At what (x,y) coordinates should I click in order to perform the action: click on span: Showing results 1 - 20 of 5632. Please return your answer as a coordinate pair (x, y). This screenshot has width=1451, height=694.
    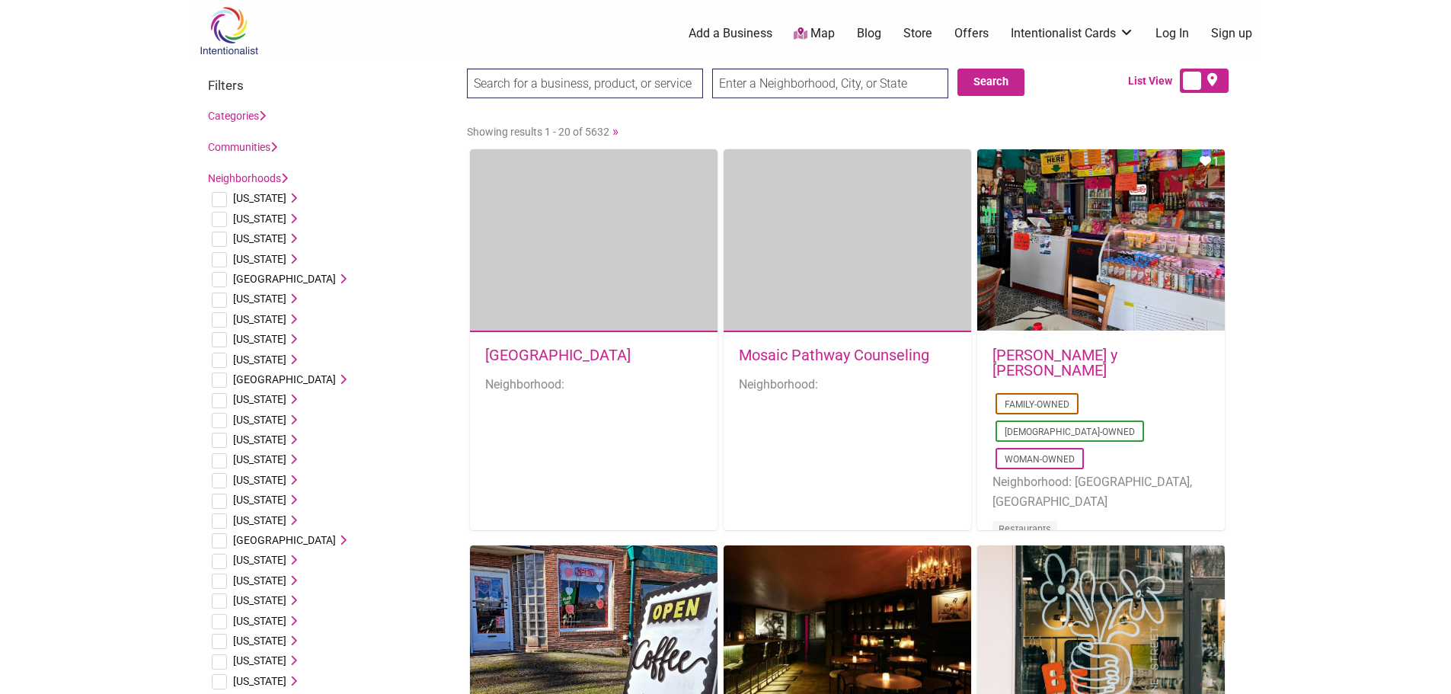
    Looking at the image, I should click on (538, 132).